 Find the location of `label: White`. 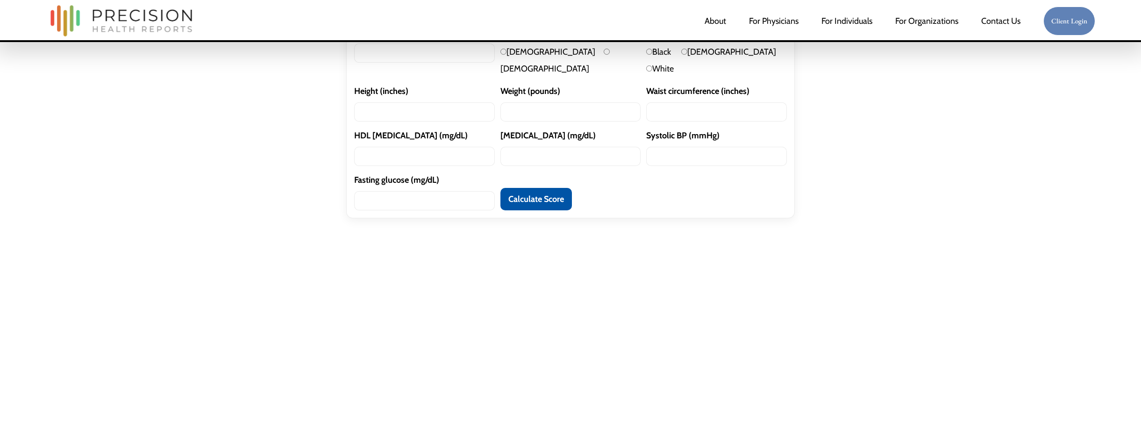

label: White is located at coordinates (660, 69).